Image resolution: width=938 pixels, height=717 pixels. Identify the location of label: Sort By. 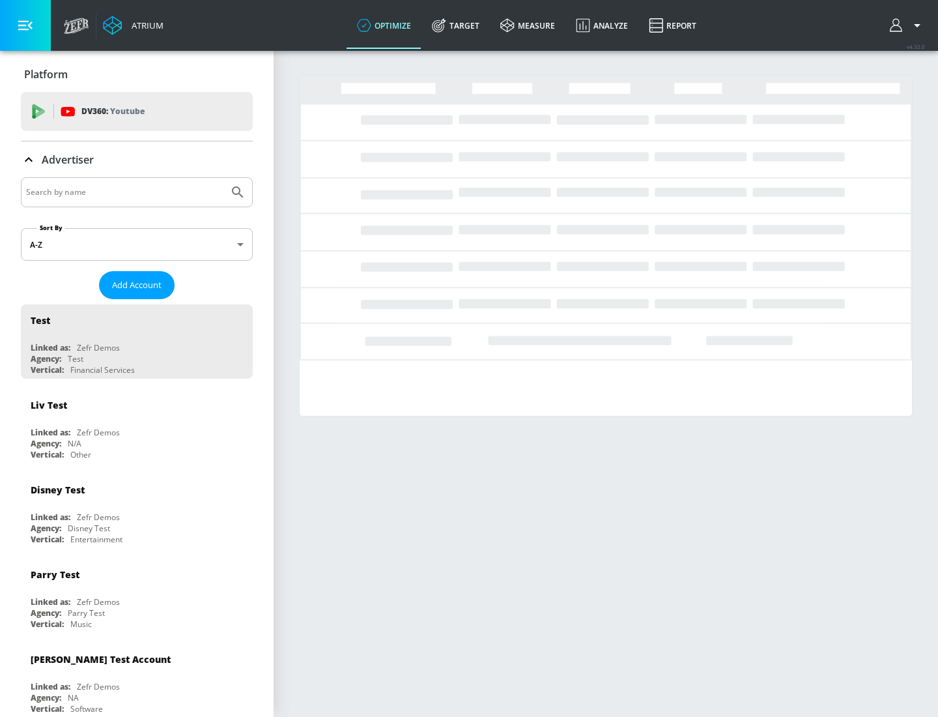
(51, 227).